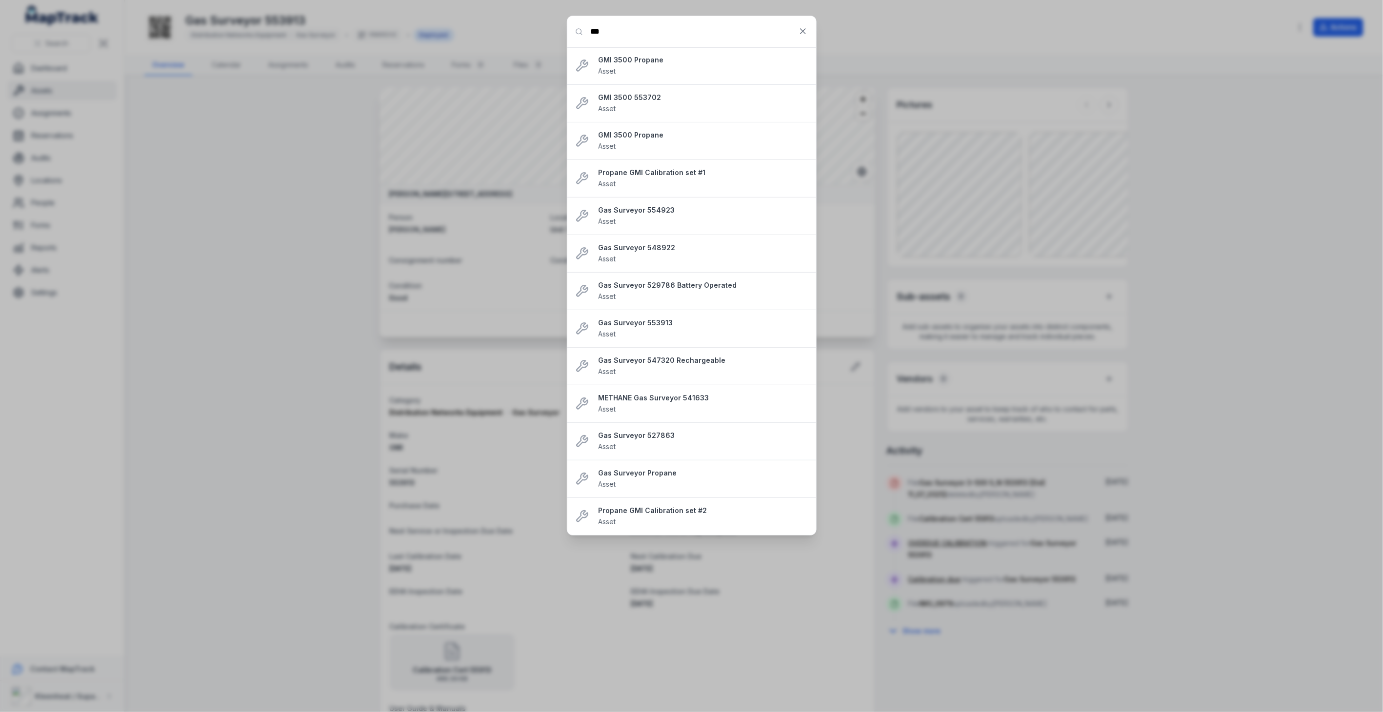  What do you see at coordinates (704, 210) in the screenshot?
I see `strong: Gas Surveyor 554923` at bounding box center [704, 210].